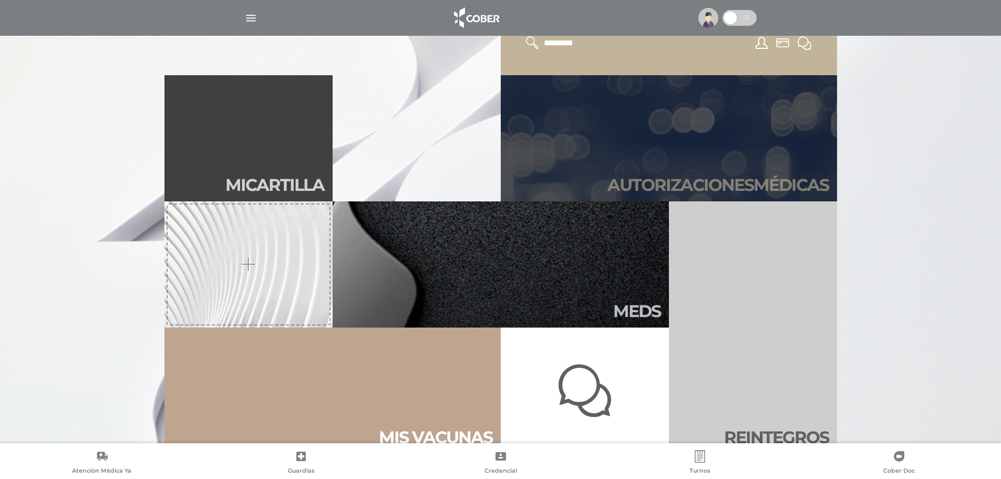 This screenshot has height=479, width=1001. I want to click on span: Credencial, so click(501, 471).